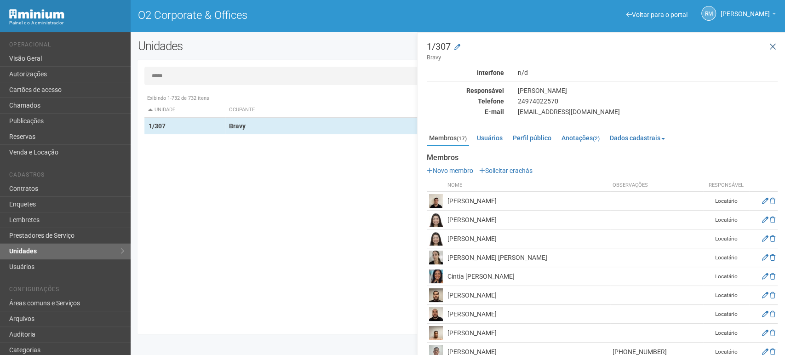 This screenshot has height=355, width=785. What do you see at coordinates (602, 52) in the screenshot?
I see `h3: 1/307` at bounding box center [602, 52].